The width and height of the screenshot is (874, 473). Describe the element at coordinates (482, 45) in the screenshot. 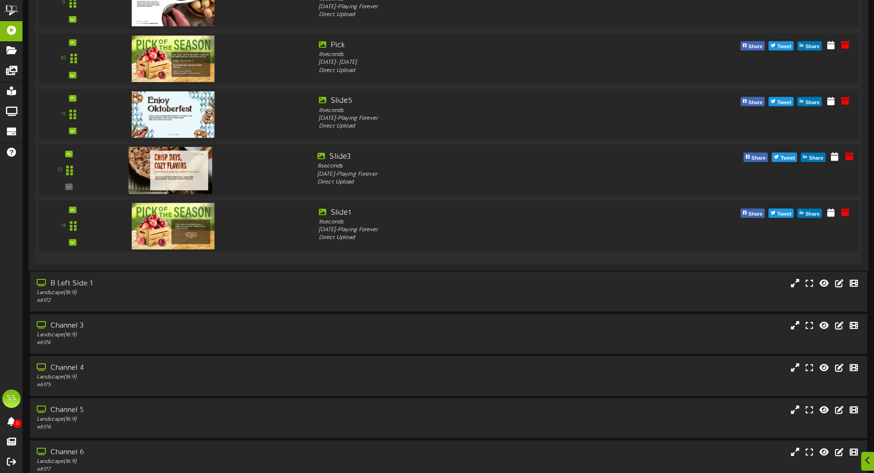

I see `div: Pick` at that location.